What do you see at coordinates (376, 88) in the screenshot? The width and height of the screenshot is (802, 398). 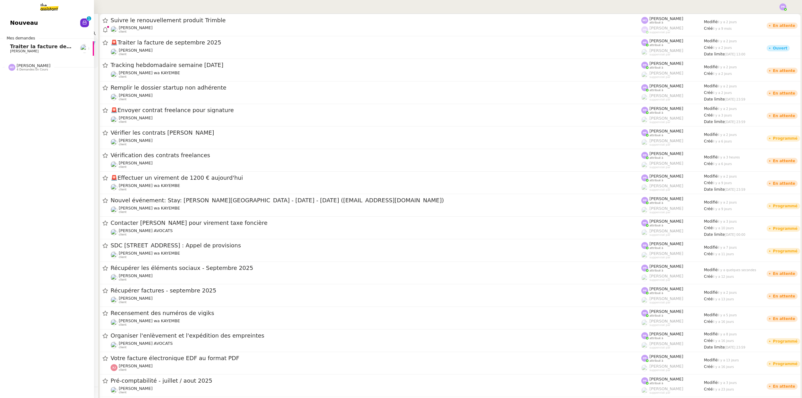 I see `span: Remplir le dossier startup non adhérente` at bounding box center [376, 88].